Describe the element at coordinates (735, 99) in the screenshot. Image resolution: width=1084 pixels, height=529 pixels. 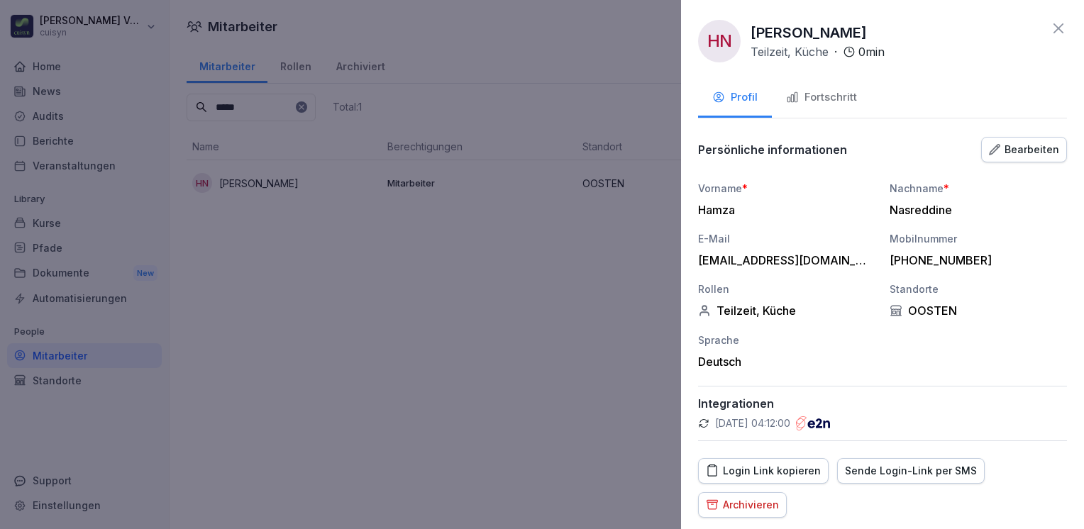
I see `button: Profil` at that location.